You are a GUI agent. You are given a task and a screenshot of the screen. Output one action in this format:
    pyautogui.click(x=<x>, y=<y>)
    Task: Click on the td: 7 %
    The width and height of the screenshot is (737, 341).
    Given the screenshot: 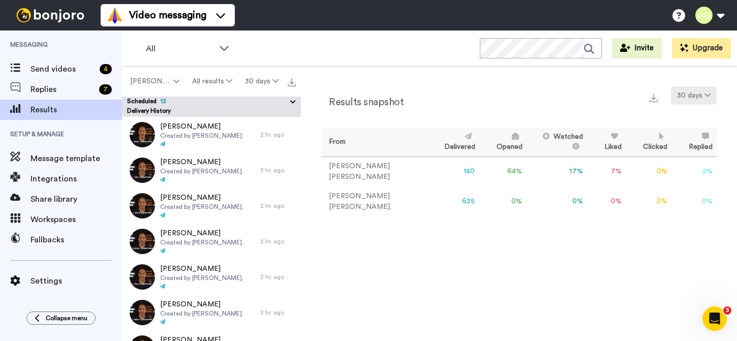 What is the action you would take?
    pyautogui.click(x=606, y=171)
    